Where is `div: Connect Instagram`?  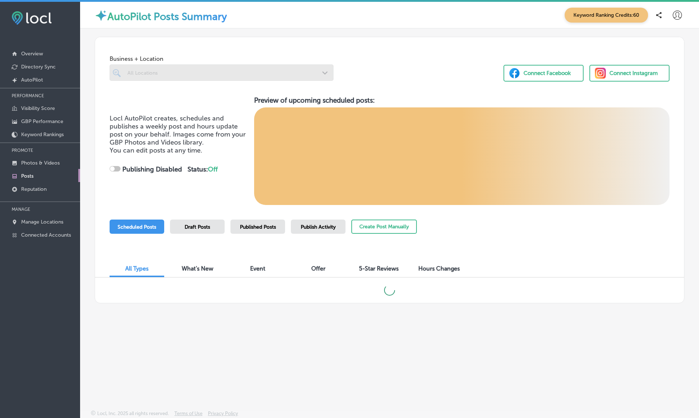 div: Connect Instagram is located at coordinates (633, 73).